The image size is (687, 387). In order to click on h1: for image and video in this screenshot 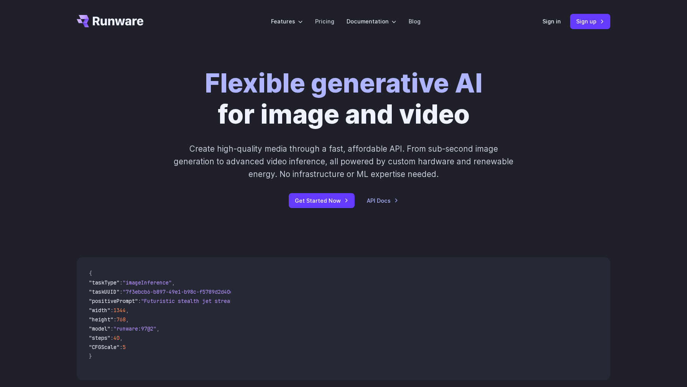, I will do `click(344, 99)`.